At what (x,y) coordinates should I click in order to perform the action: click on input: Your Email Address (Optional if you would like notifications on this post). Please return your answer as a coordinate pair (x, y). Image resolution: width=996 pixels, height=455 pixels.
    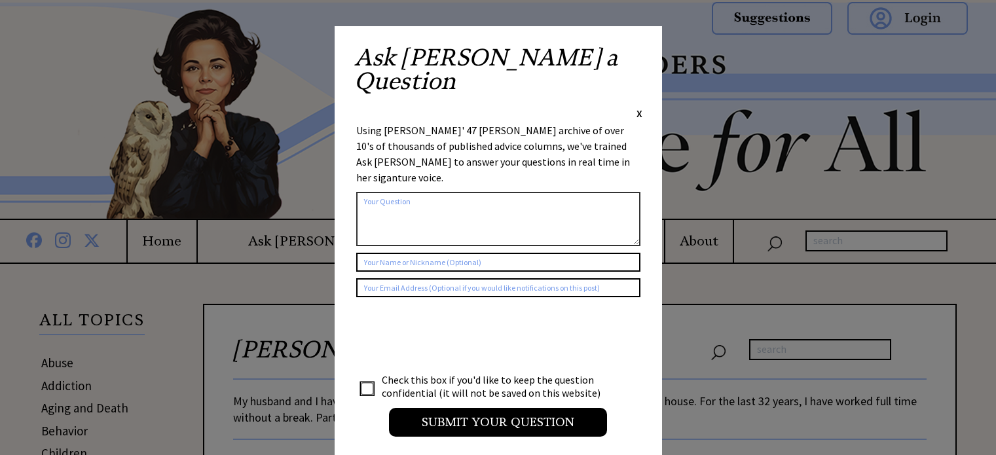
    Looking at the image, I should click on (498, 287).